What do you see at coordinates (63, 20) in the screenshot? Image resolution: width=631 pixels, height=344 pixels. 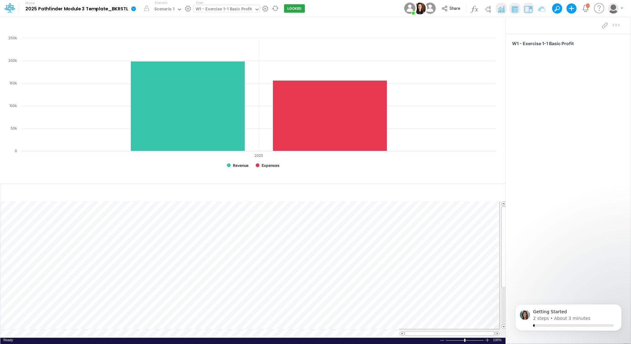 I see `div: checklist notification from Carissa Castro, 145w ago. Getting Started, 0 of 2 tasks completed, 18...` at bounding box center [63, 20].